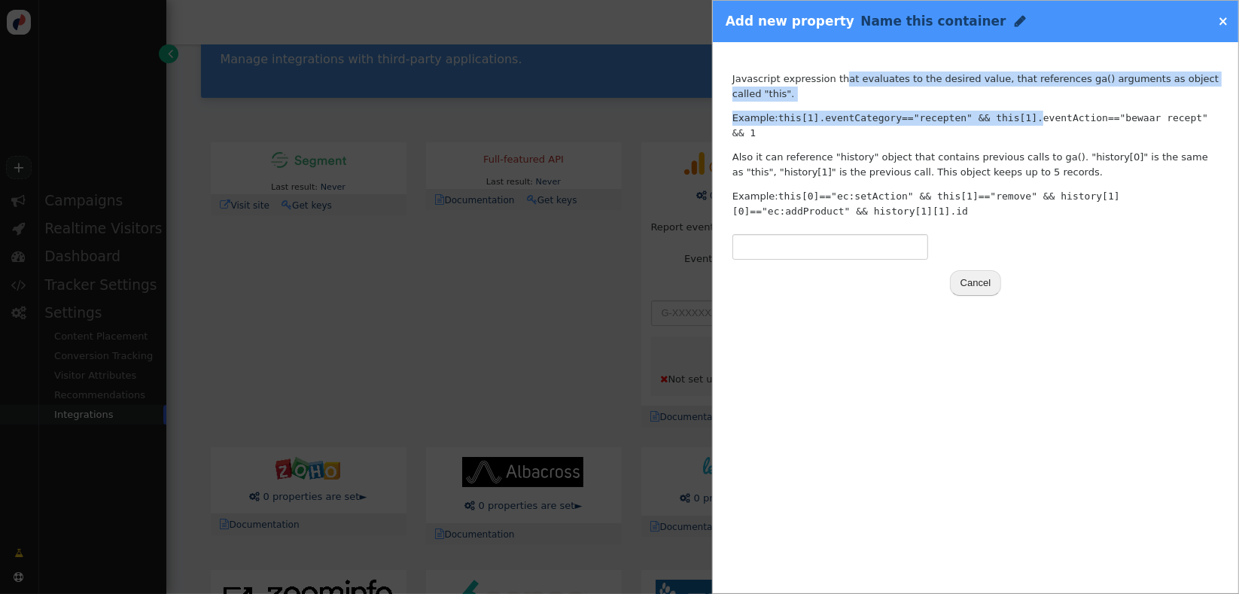 Image resolution: width=1239 pixels, height=594 pixels. I want to click on code: this[0]=="ec:setAction" && this[1]=="remove" && history[1][0]=="ec:addProduct" && history[1][1].id, so click(926, 203).